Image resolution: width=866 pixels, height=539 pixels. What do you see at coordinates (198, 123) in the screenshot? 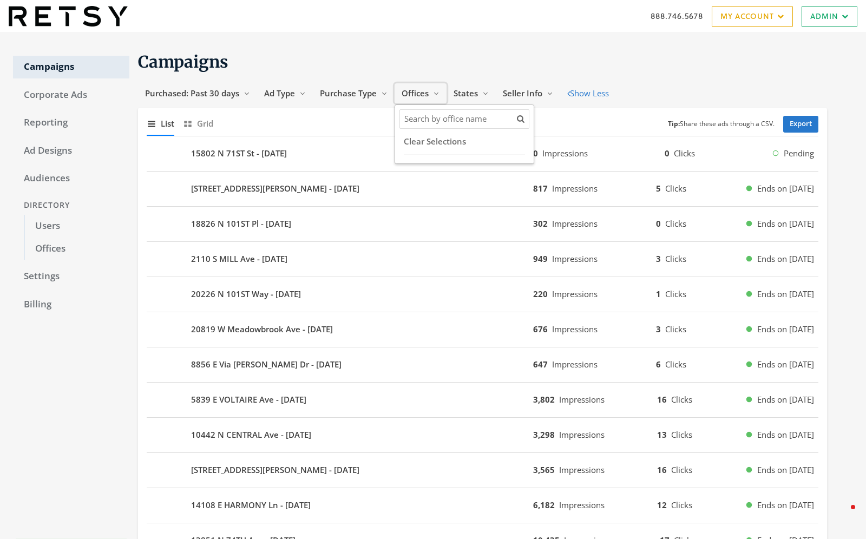
I see `button: Grid` at bounding box center [198, 123].